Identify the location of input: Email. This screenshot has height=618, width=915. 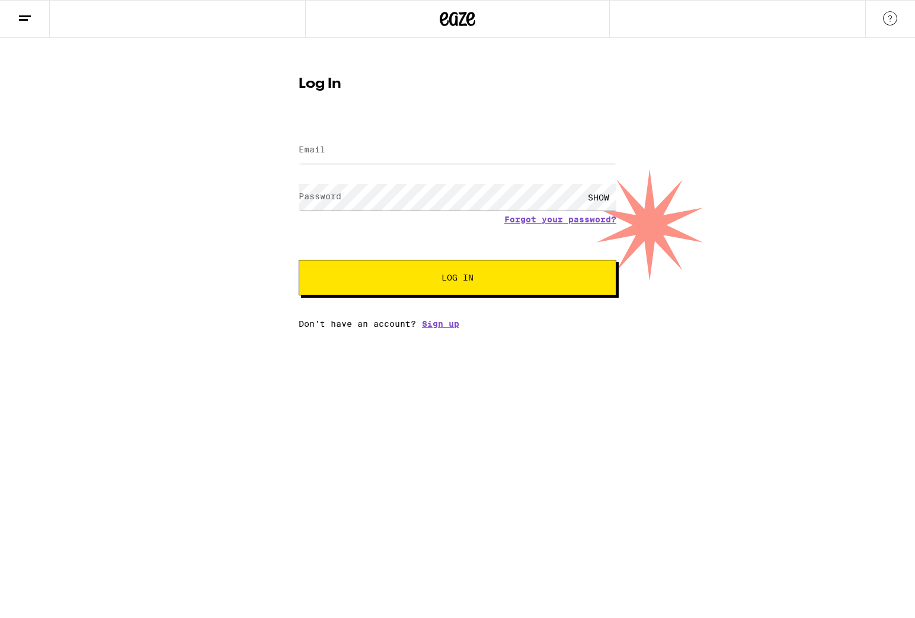
(458, 150).